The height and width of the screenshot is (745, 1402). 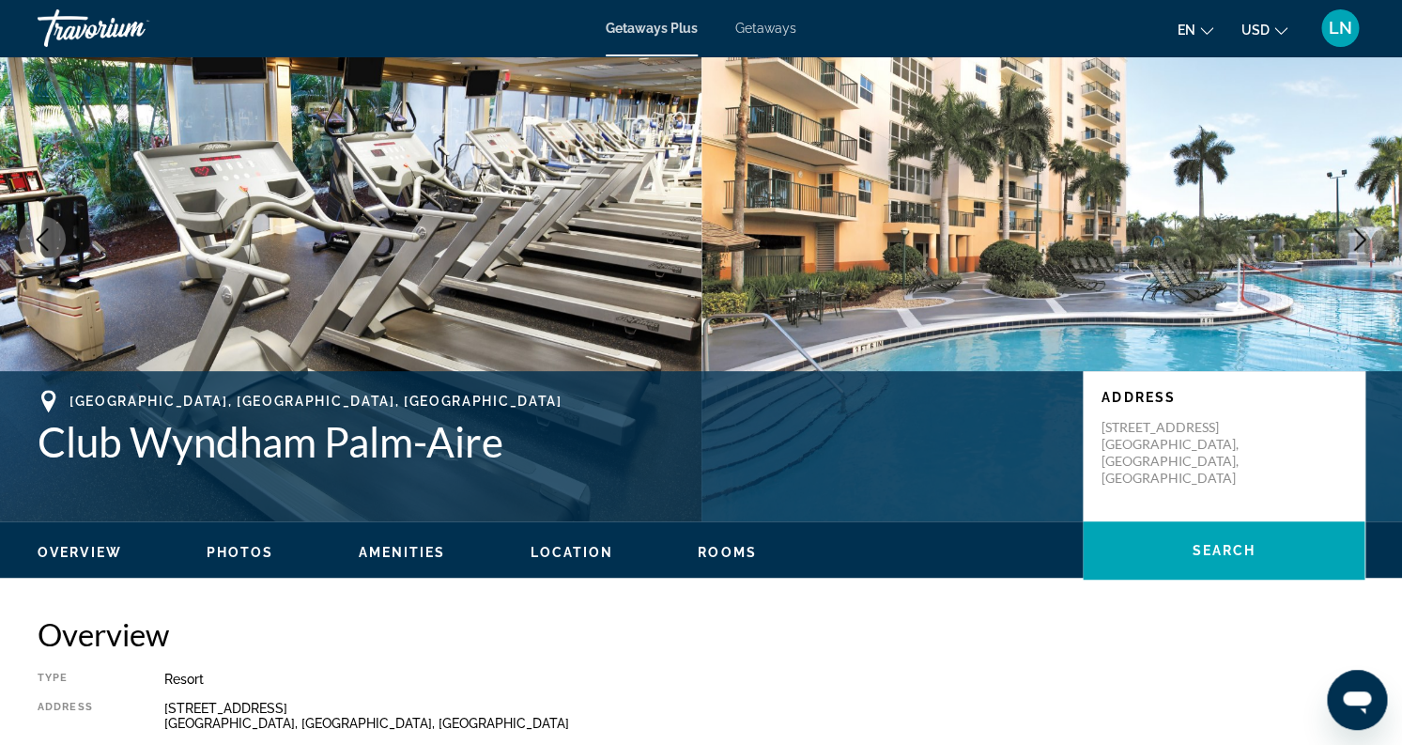 What do you see at coordinates (727, 552) in the screenshot?
I see `span: Rooms` at bounding box center [727, 552].